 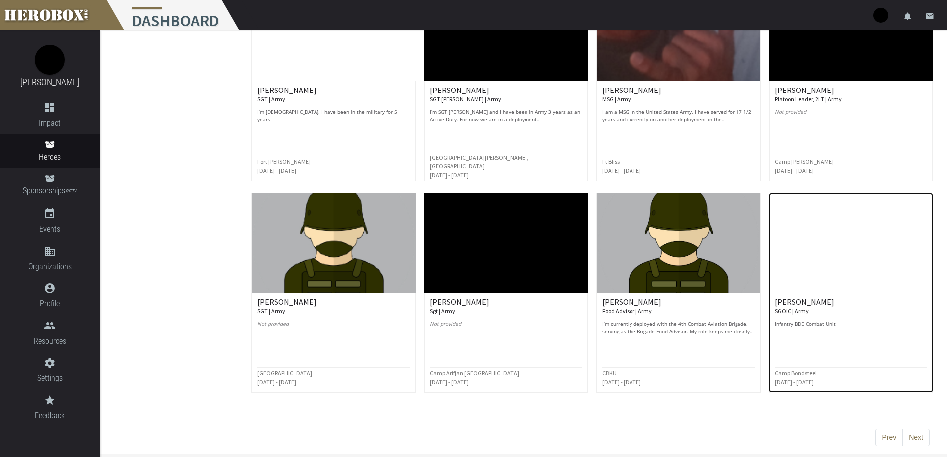 I want to click on small: Platoon Leader, 2LT | Army, so click(x=808, y=99).